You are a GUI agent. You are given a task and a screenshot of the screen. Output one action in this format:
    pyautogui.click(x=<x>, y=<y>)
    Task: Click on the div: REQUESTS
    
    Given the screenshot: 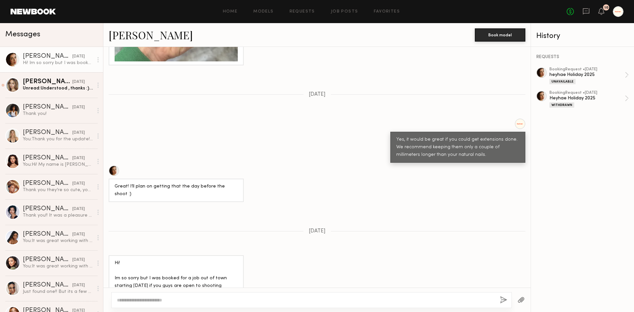 What is the action you would take?
    pyautogui.click(x=583, y=57)
    